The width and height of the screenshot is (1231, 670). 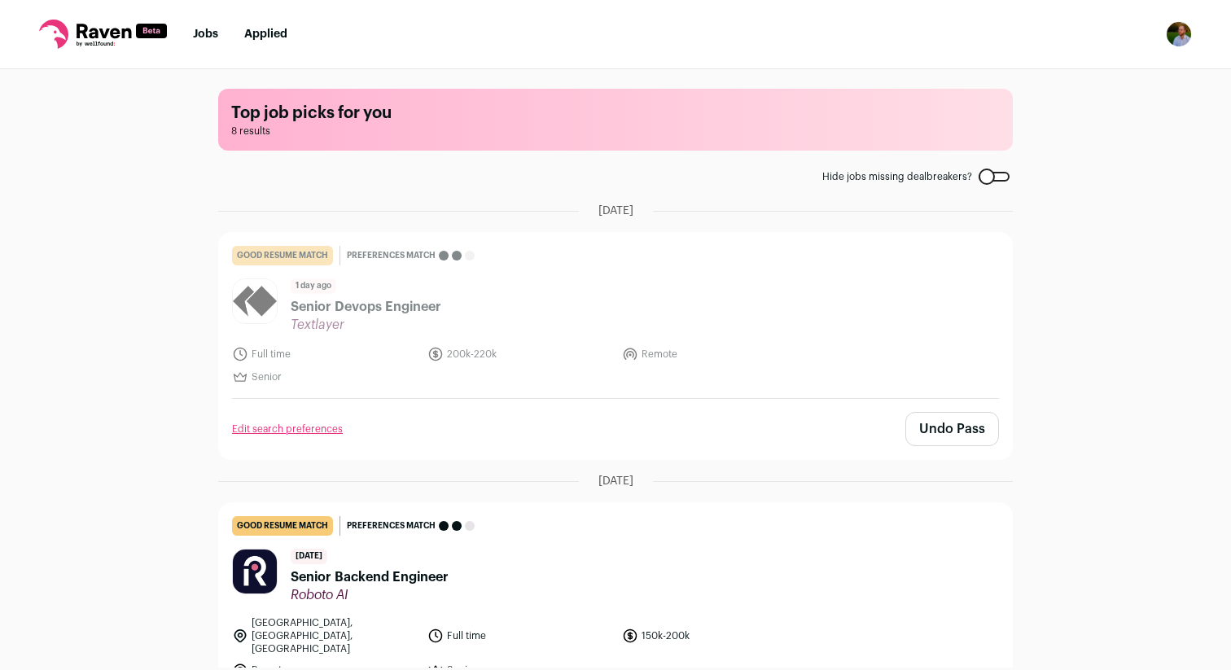 What do you see at coordinates (366, 307) in the screenshot?
I see `span: Senior Devops Engineer` at bounding box center [366, 307].